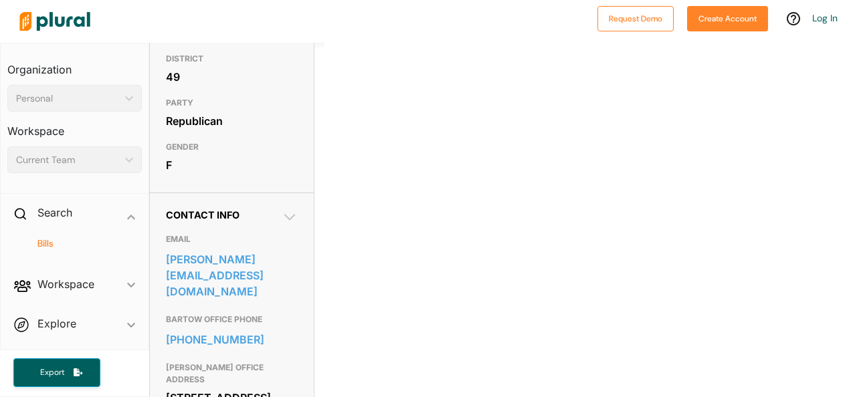 This screenshot has height=397, width=851. What do you see at coordinates (231, 121) in the screenshot?
I see `div: Republican` at bounding box center [231, 121].